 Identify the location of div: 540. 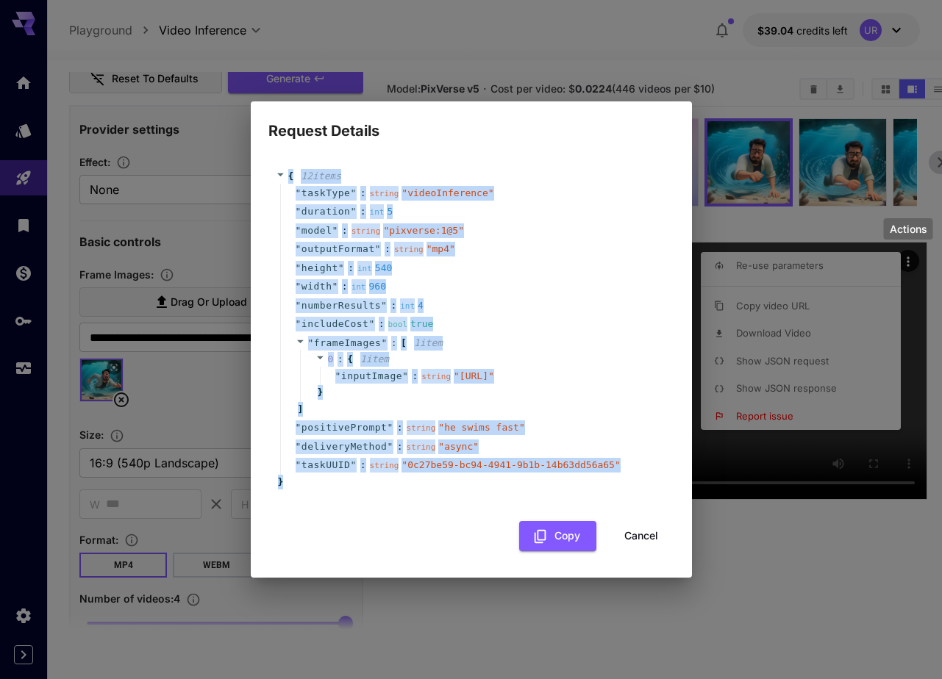
(374, 268).